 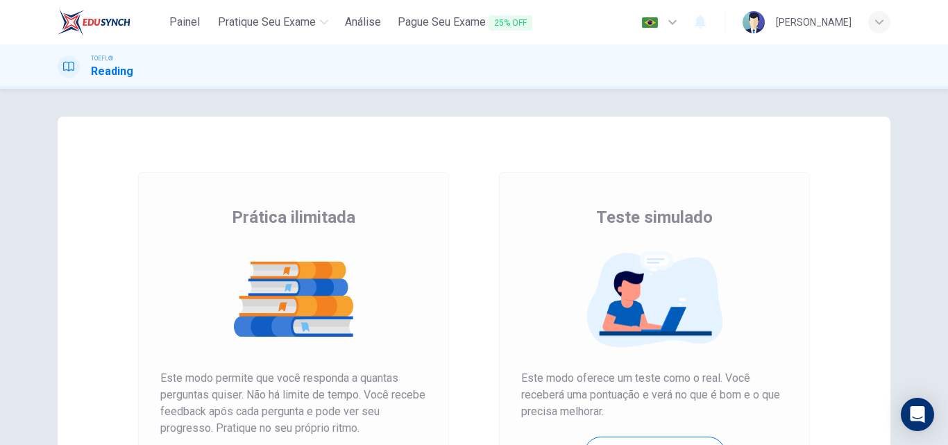 I want to click on img: EduSynch logo, so click(x=94, y=22).